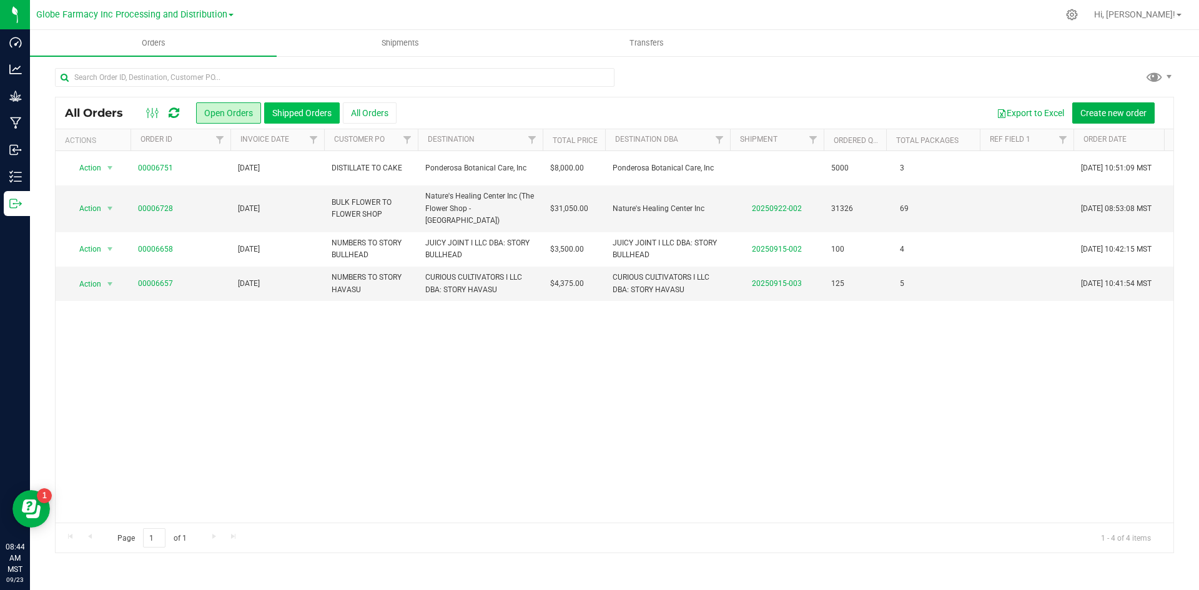  What do you see at coordinates (902, 283) in the screenshot?
I see `span: 5` at bounding box center [902, 283].